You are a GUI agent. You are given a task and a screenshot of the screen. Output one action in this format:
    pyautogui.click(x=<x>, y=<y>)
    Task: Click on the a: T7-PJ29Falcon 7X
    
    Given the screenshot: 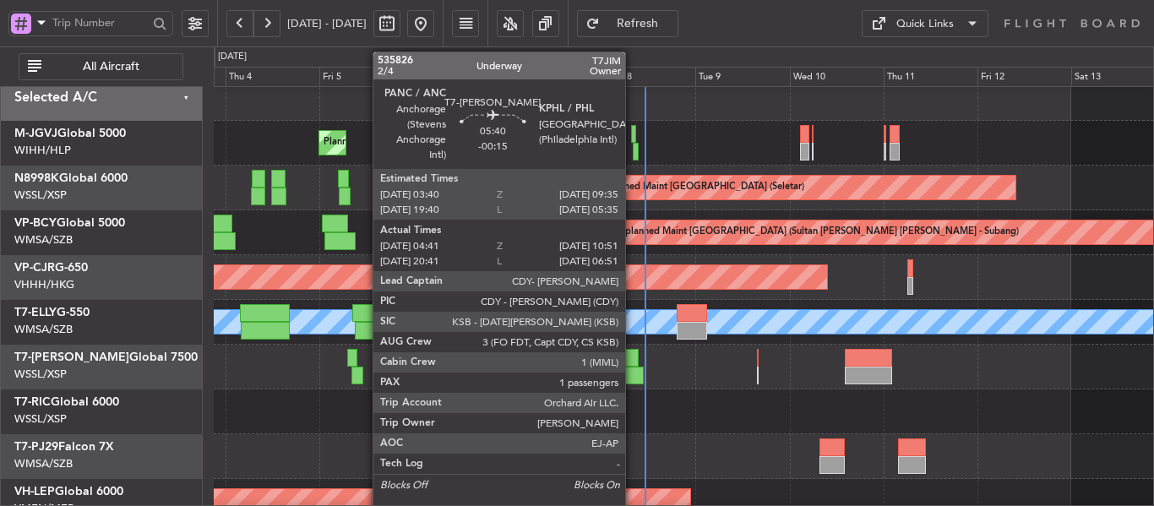 What is the action you would take?
    pyautogui.click(x=64, y=447)
    